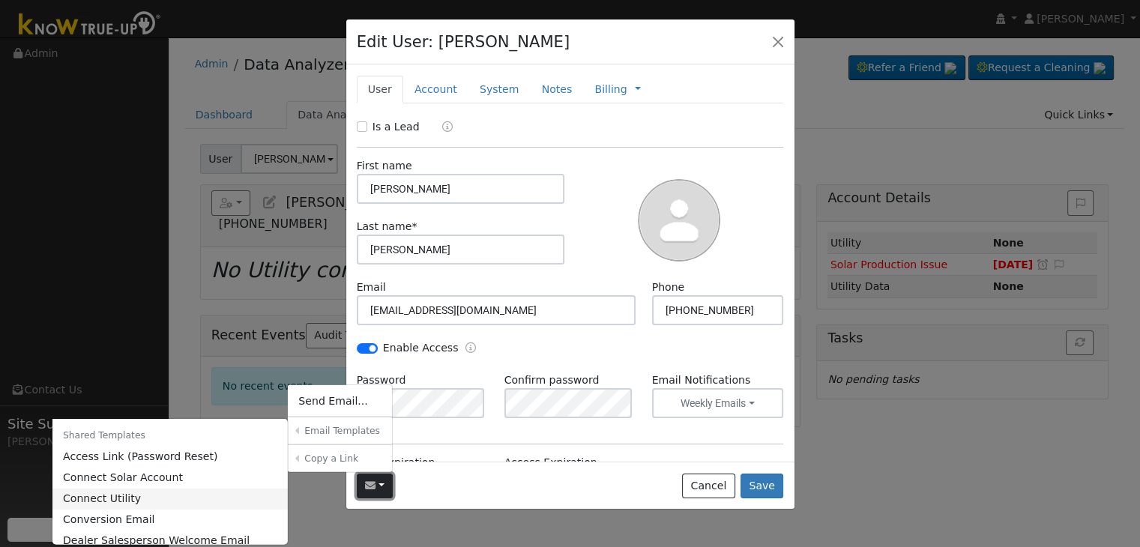 Image resolution: width=1140 pixels, height=547 pixels. What do you see at coordinates (170, 457) in the screenshot?
I see `a: Access Link (Password Reset)` at bounding box center [170, 457].